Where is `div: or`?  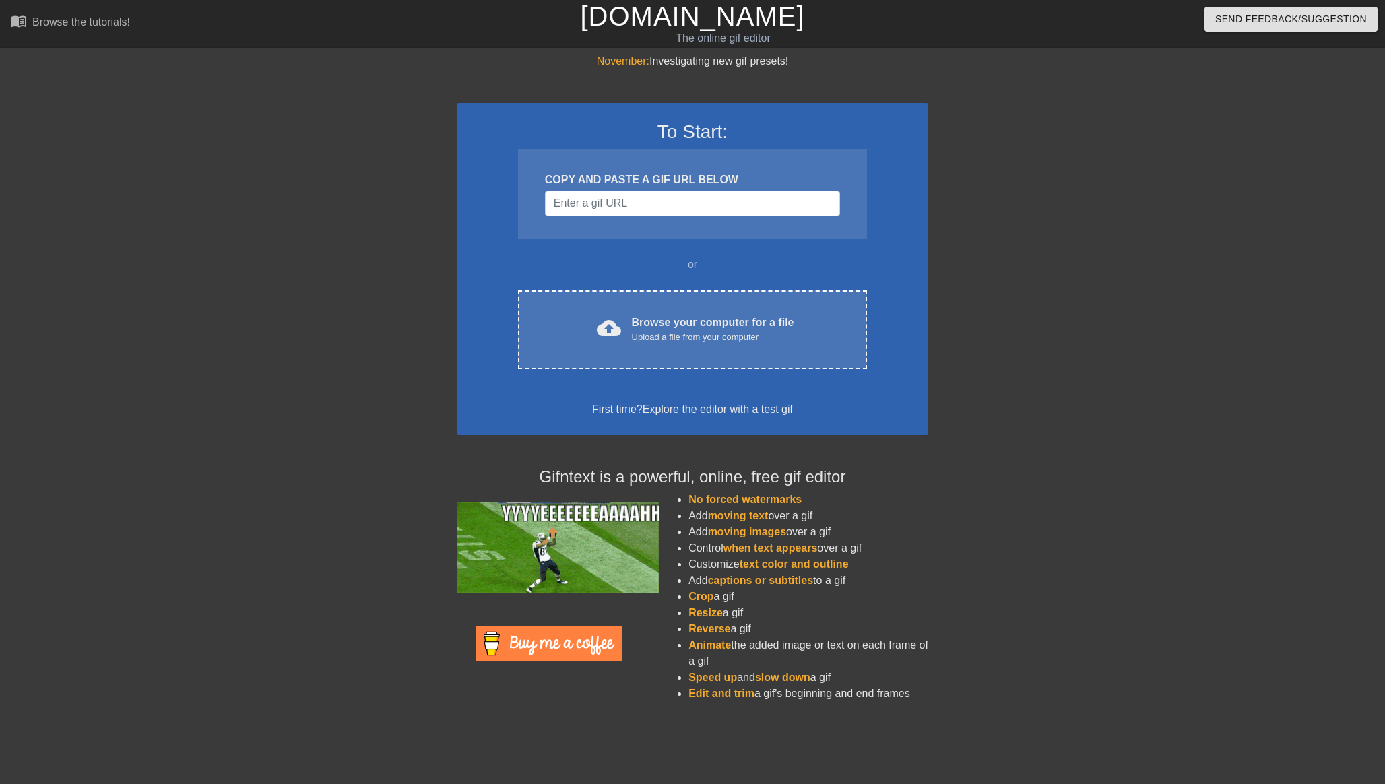 div: or is located at coordinates (692, 265).